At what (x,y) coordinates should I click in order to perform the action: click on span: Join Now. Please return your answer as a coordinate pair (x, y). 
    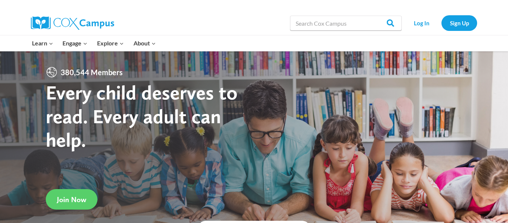
    Looking at the image, I should click on (71, 199).